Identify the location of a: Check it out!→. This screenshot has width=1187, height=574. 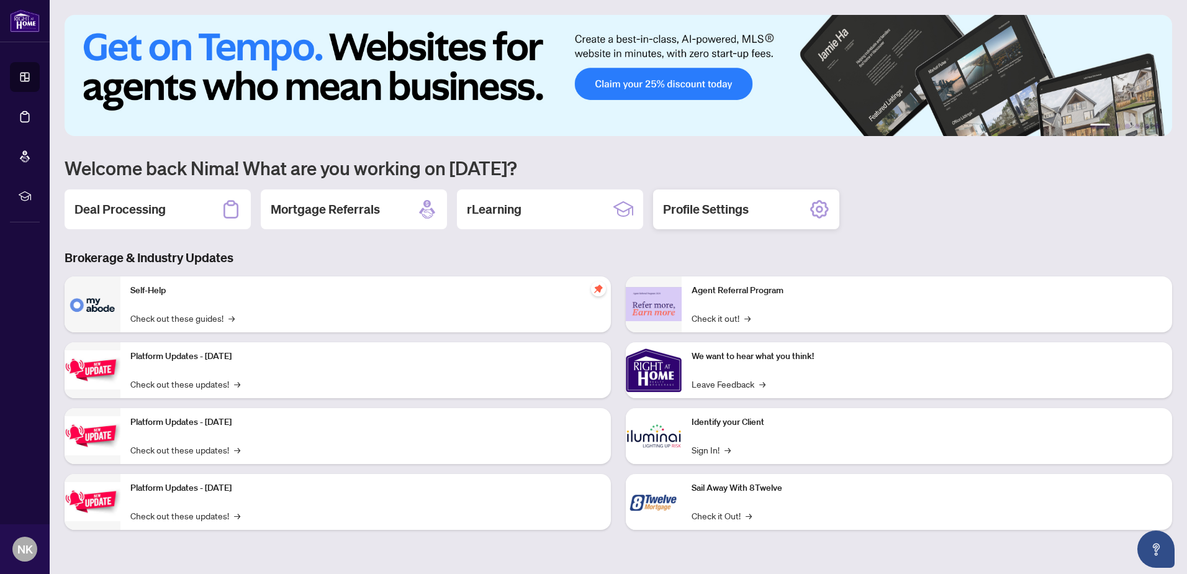
(721, 318).